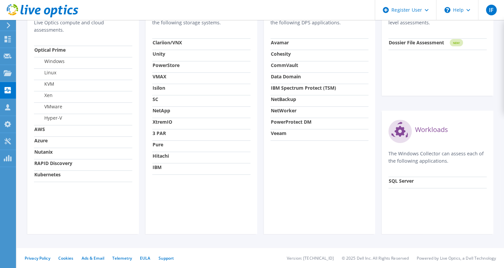  Describe the element at coordinates (43, 152) in the screenshot. I see `strong: Nutanix` at that location.